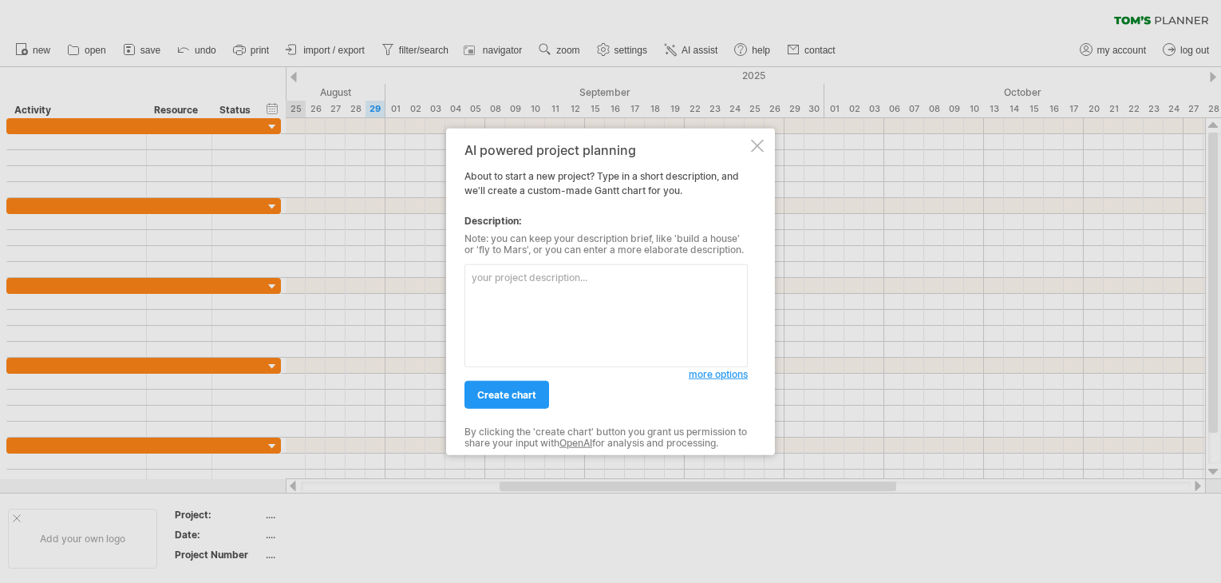 This screenshot has width=1221, height=583. I want to click on span: create chart, so click(507, 394).